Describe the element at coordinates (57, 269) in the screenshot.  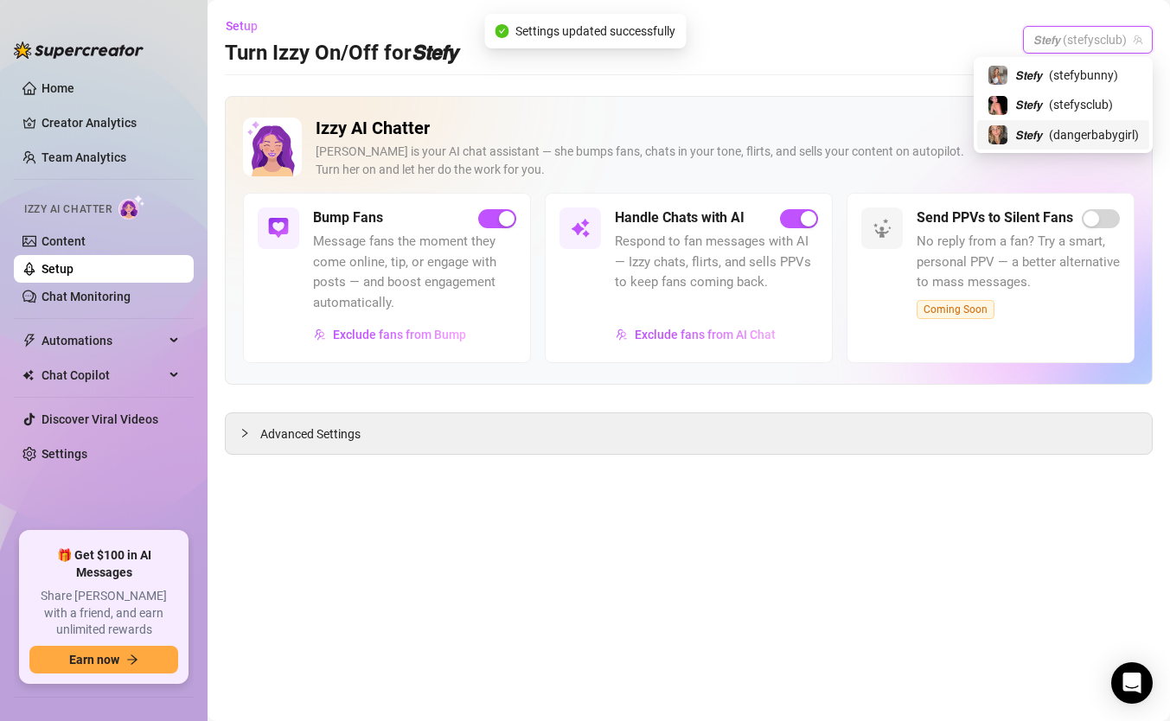
I see `a: Setup` at that location.